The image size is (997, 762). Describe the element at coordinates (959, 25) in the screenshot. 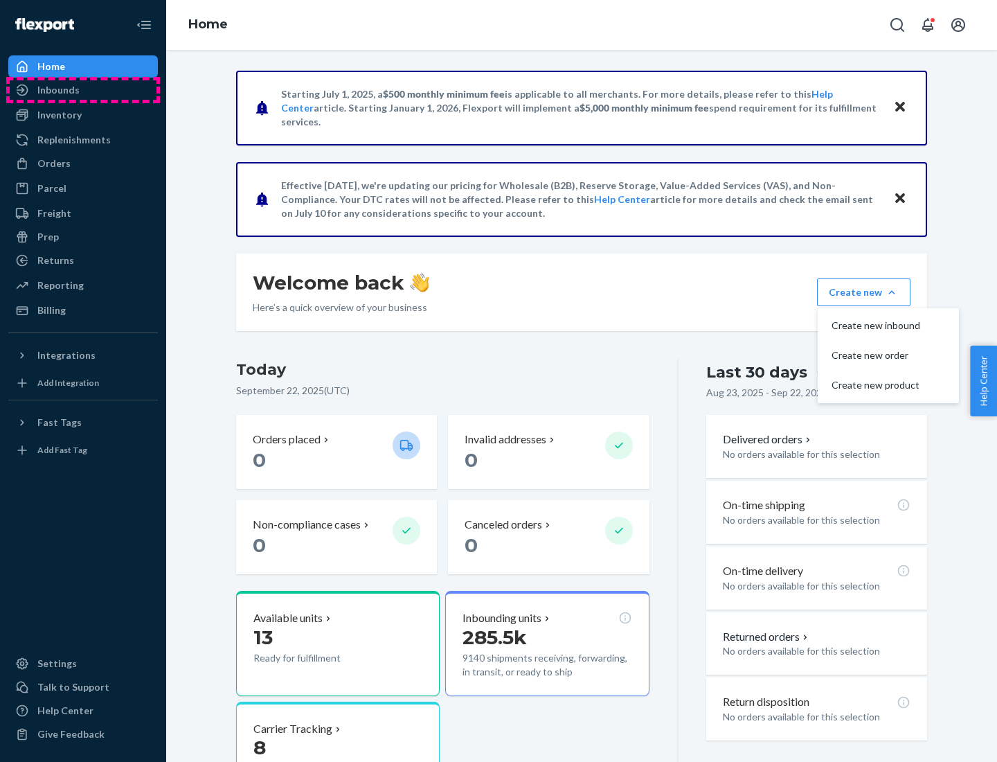

I see `button: Open account menu` at that location.